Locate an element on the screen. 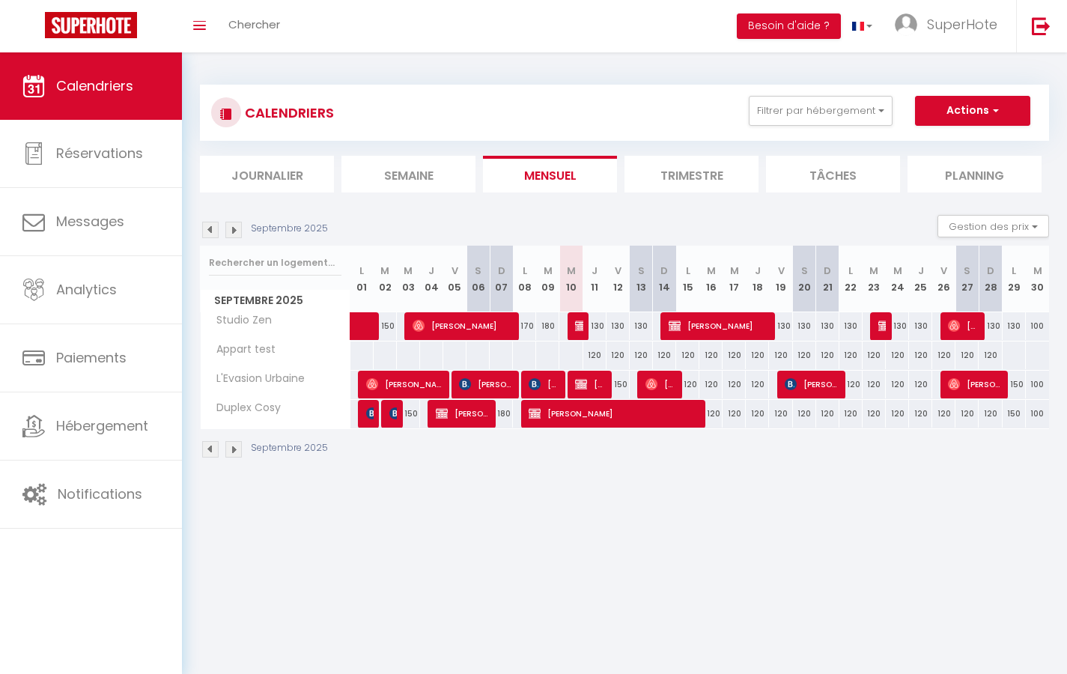 The image size is (1067, 674). span: Messages is located at coordinates (90, 221).